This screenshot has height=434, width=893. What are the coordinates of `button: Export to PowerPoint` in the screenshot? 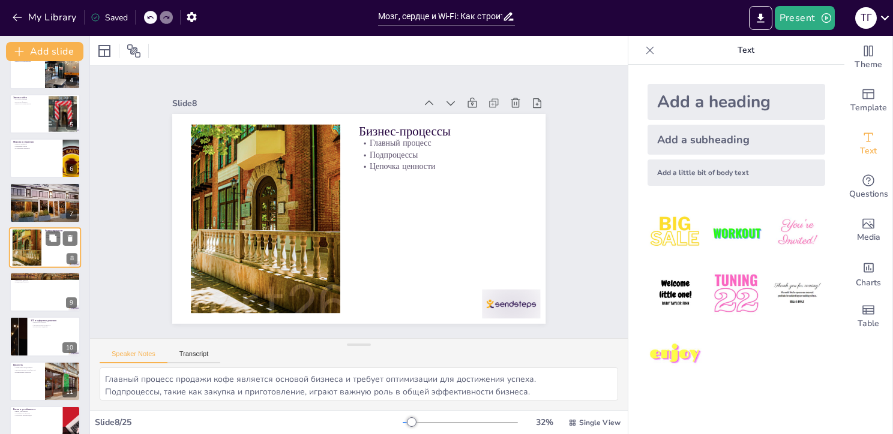 It's located at (760, 18).